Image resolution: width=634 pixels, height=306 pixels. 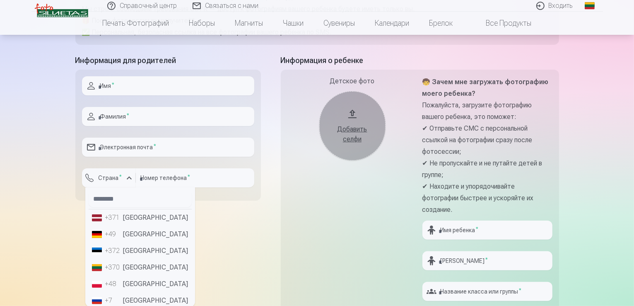 What do you see at coordinates (340, 23) in the screenshot?
I see `a: Сувениры` at bounding box center [340, 23].